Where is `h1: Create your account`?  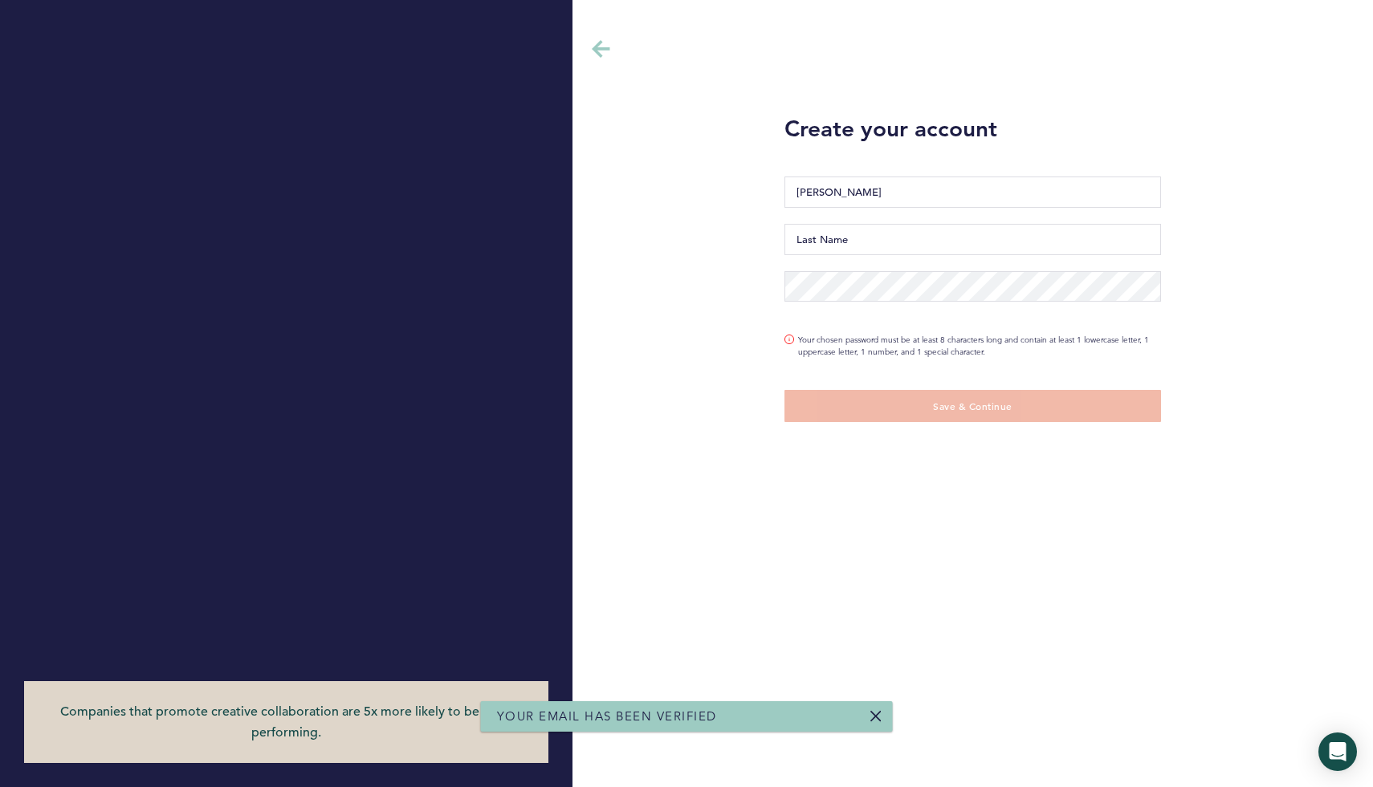
h1: Create your account is located at coordinates (972, 128).